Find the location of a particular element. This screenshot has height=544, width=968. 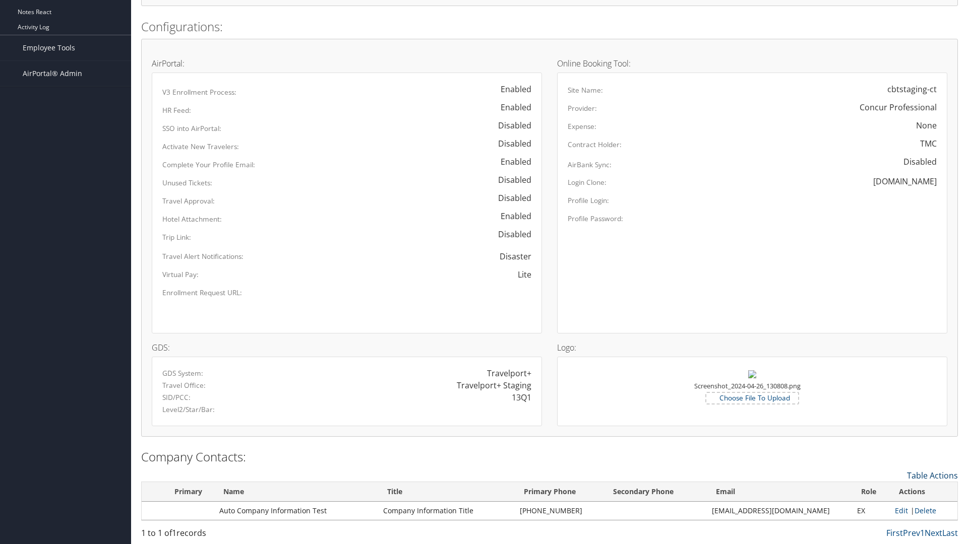

label: AirBank Sync: is located at coordinates (589, 165).